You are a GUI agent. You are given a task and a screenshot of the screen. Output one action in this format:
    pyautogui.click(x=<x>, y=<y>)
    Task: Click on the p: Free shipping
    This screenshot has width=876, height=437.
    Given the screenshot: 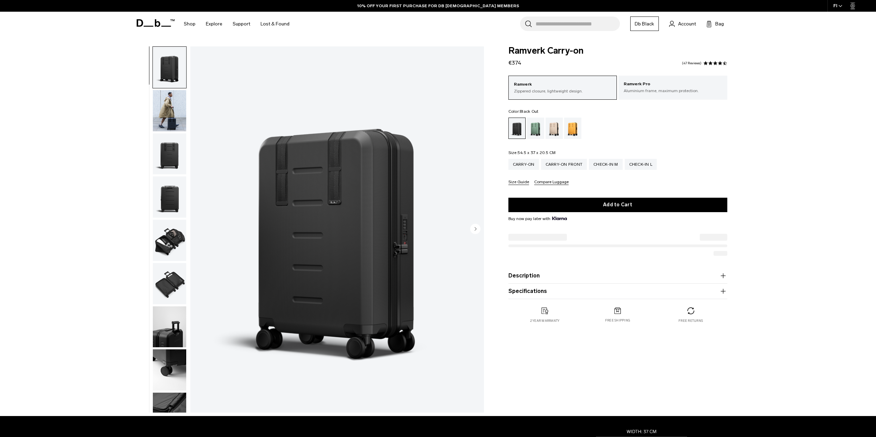 What is the action you would take?
    pyautogui.click(x=617, y=321)
    